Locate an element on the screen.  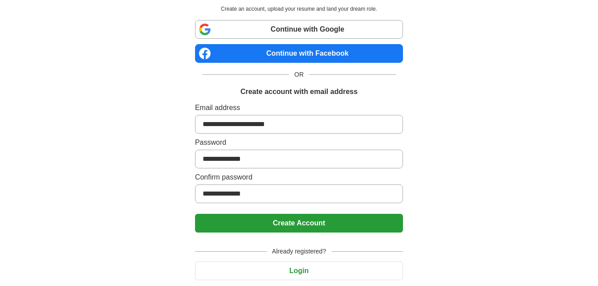
span: OR is located at coordinates (299, 74).